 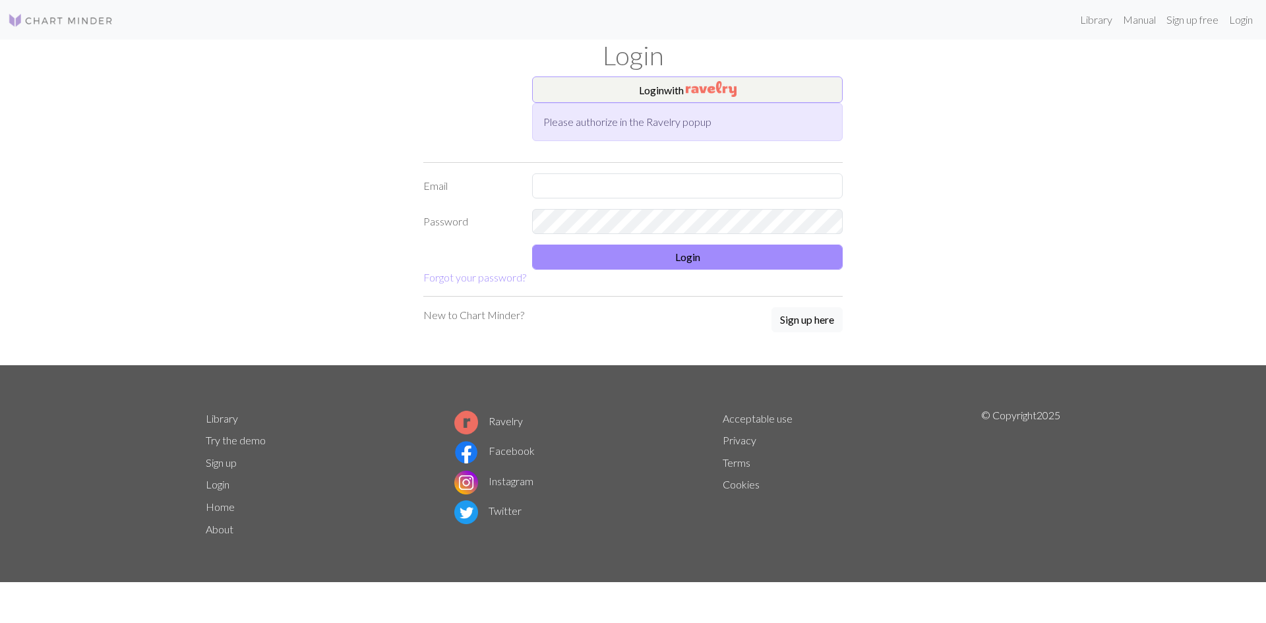 I want to click on p: © Copyright 2025, so click(x=1021, y=474).